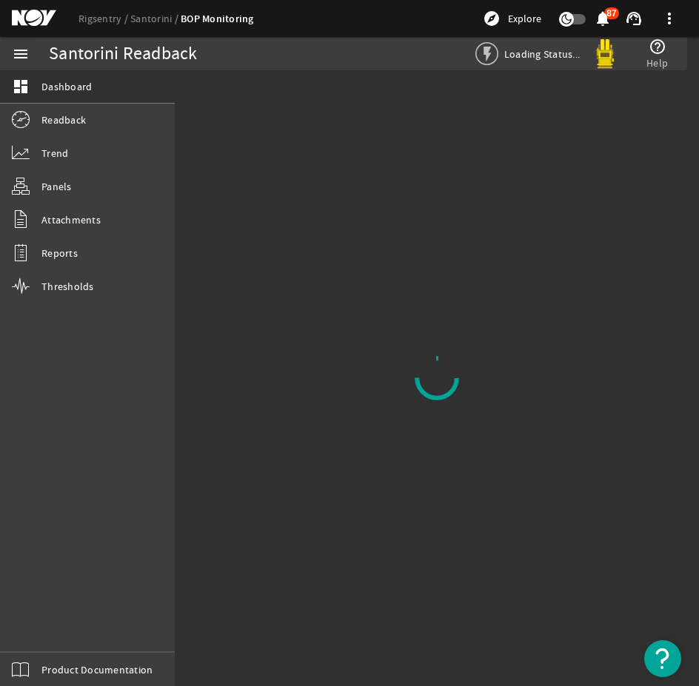  Describe the element at coordinates (67, 87) in the screenshot. I see `span: Dashboard` at that location.